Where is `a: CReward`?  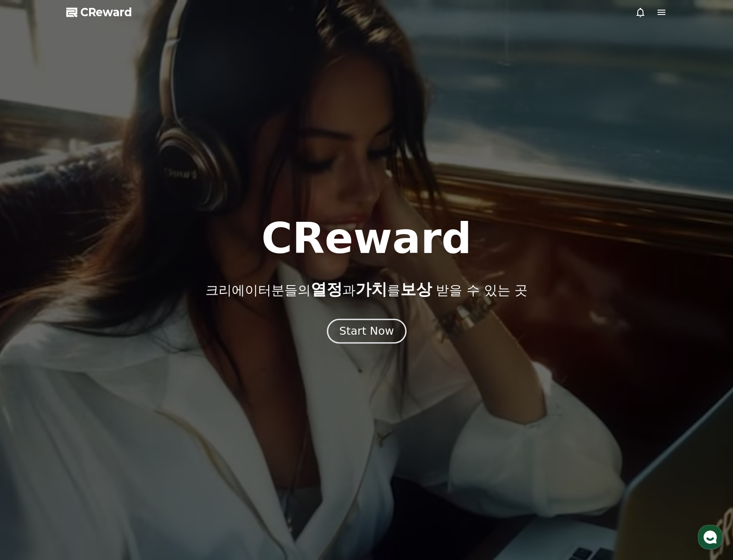 a: CReward is located at coordinates (99, 12).